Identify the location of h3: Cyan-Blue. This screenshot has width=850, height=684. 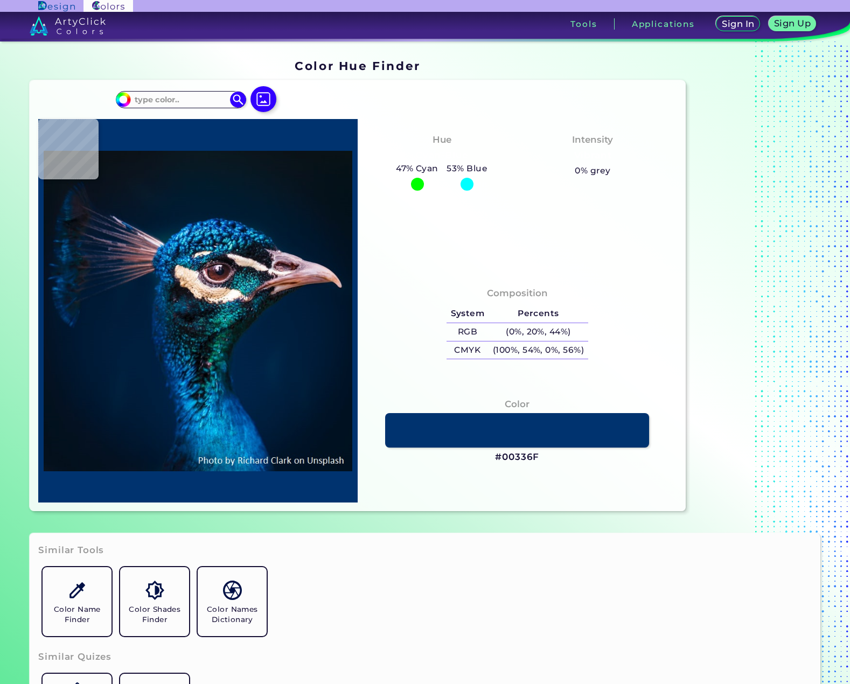
(441, 156).